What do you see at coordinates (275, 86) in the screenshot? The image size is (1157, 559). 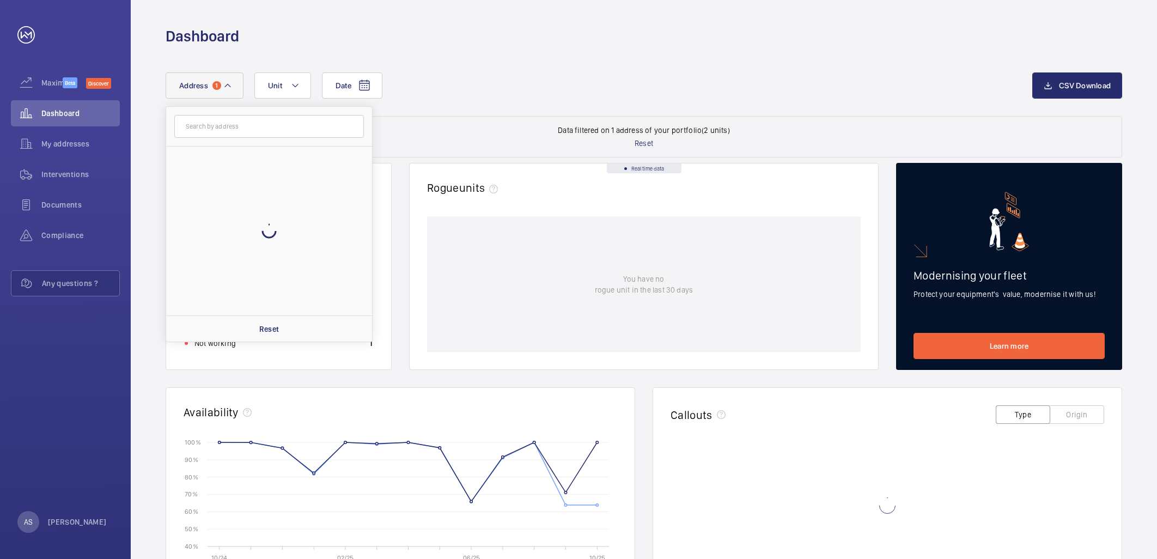 I see `span: Unit` at bounding box center [275, 86].